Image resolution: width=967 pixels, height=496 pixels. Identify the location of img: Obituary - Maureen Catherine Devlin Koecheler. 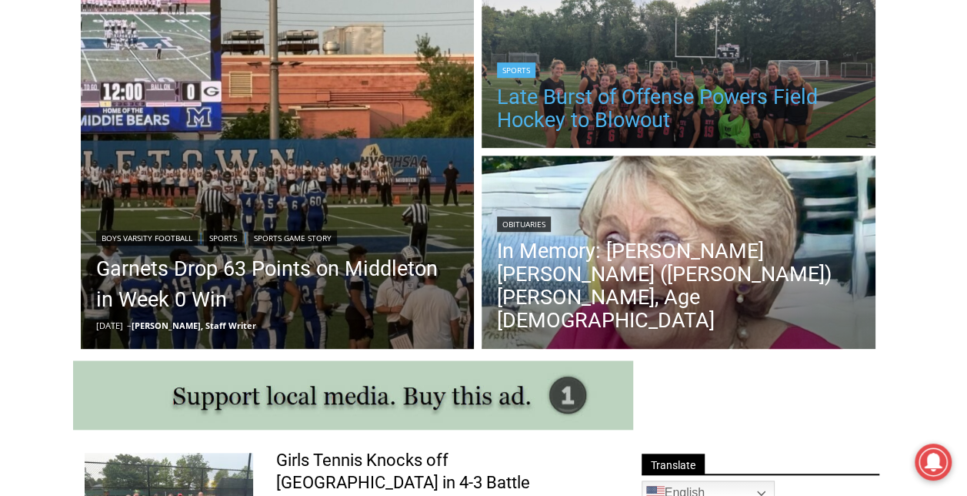
(679, 254).